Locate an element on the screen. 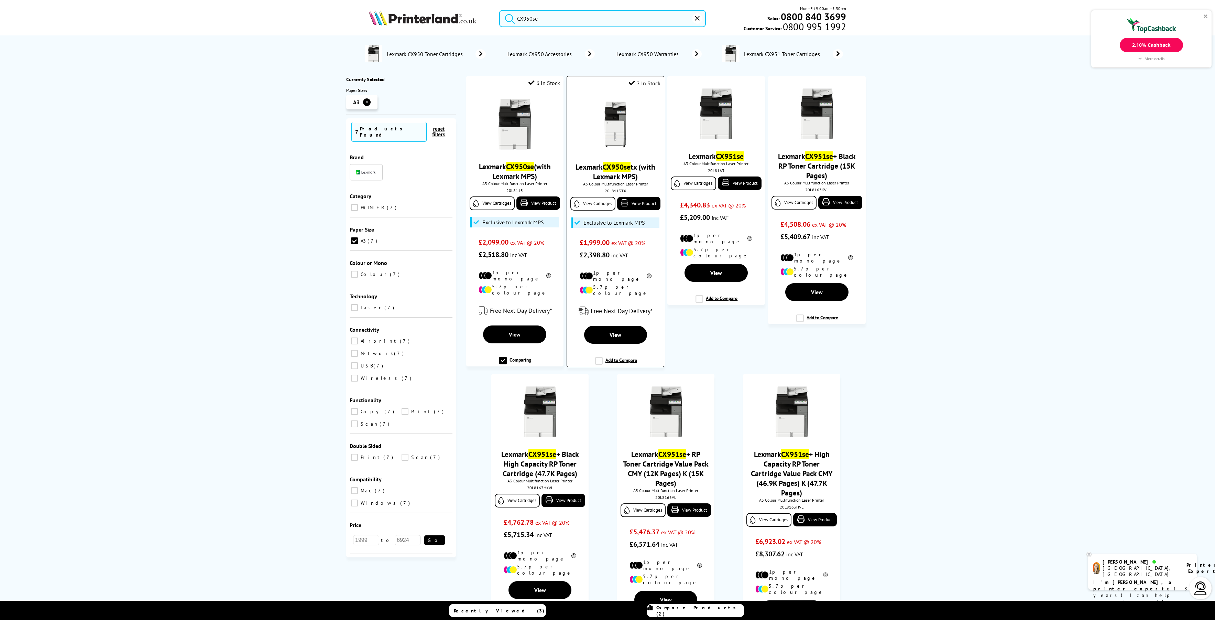  a: Lexmark CX950 Warranties is located at coordinates (659, 54).